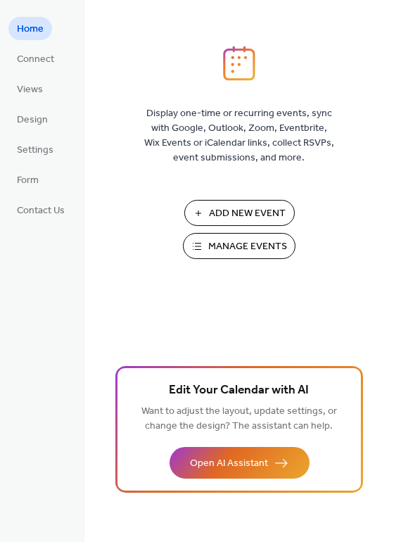 This screenshot has height=542, width=394. Describe the element at coordinates (41, 211) in the screenshot. I see `span: Contact Us` at that location.